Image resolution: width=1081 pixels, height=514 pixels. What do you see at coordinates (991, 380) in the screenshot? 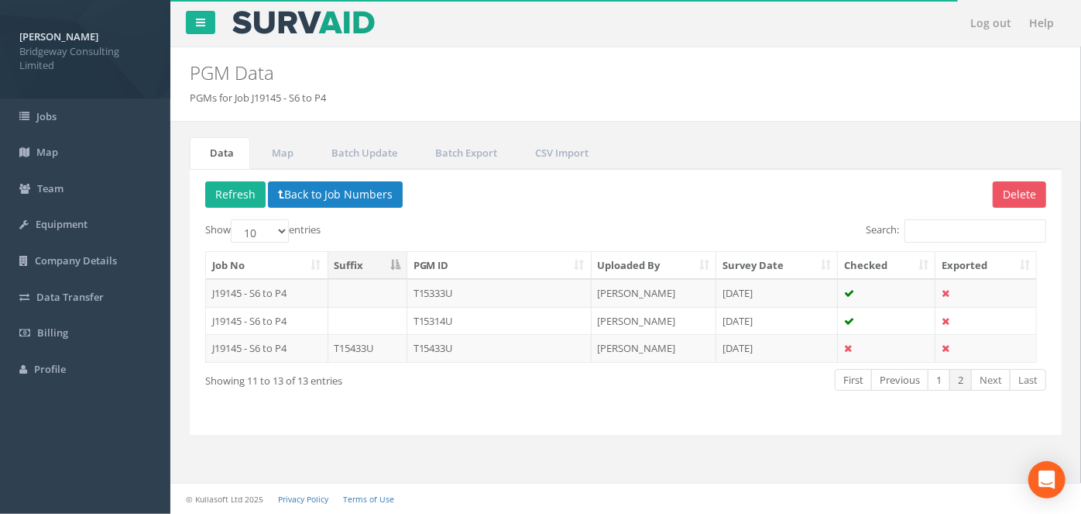
I see `a: Next` at bounding box center [991, 380].